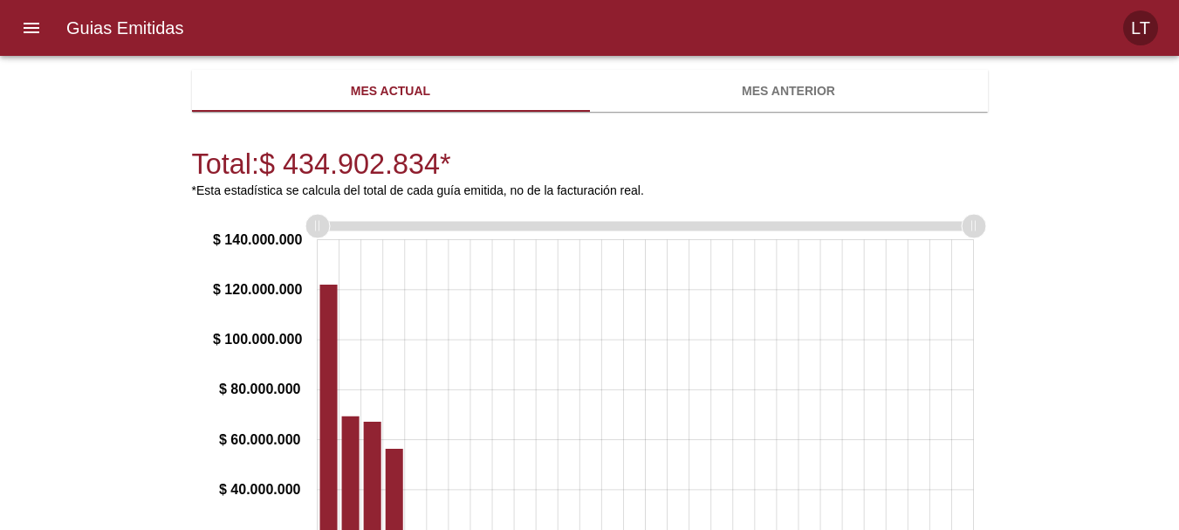  Describe the element at coordinates (125, 28) in the screenshot. I see `h6: Guias Emitidas` at that location.